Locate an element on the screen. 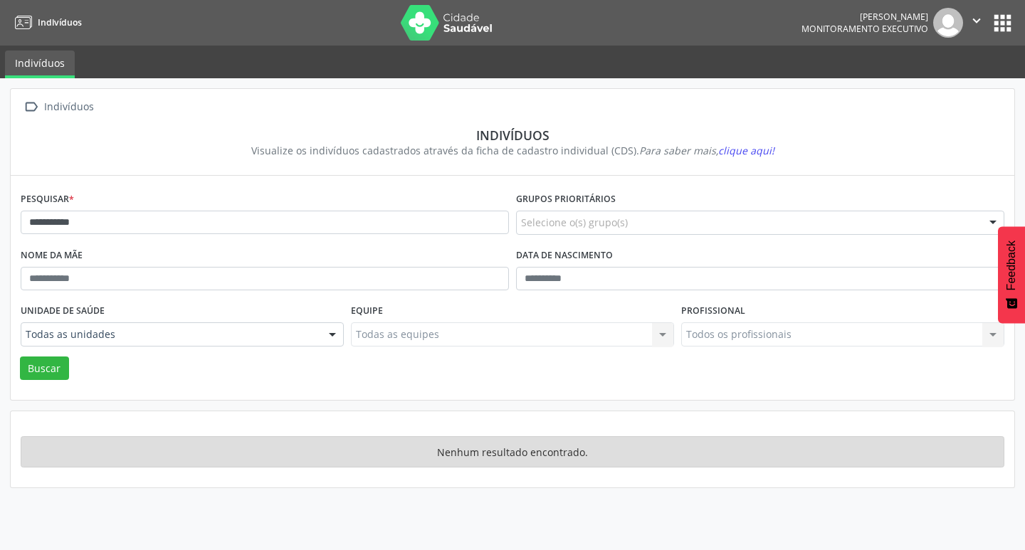 The width and height of the screenshot is (1025, 550). a:  Indivíduos is located at coordinates (58, 107).